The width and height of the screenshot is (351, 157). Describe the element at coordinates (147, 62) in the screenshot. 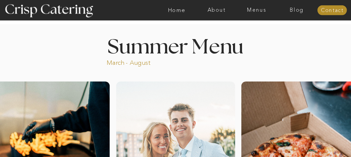

I see `p: March - August` at that location.